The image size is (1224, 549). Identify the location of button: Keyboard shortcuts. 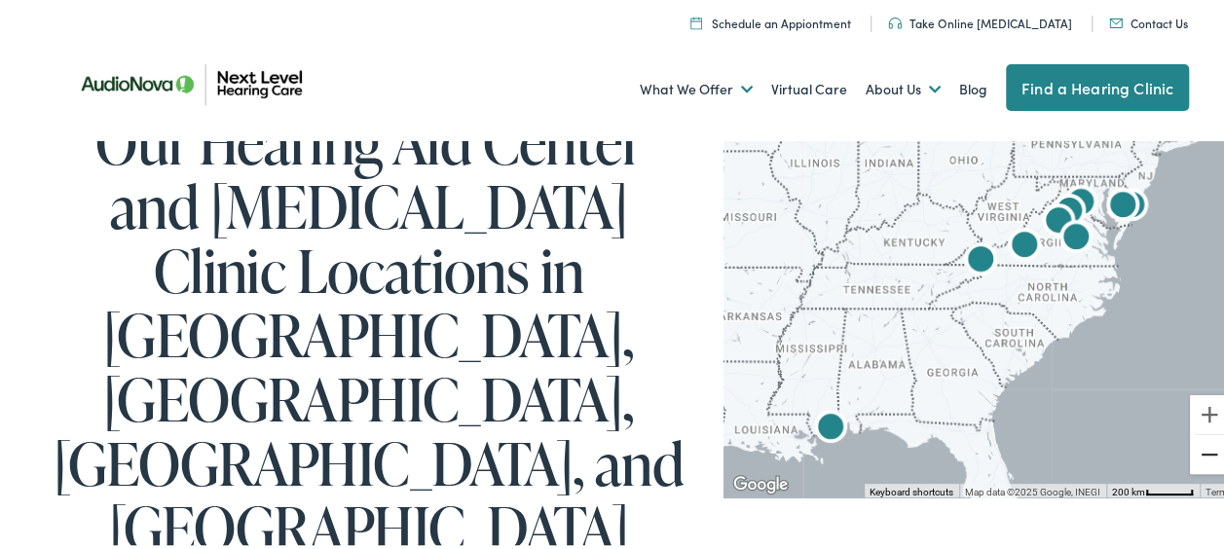
(911, 490).